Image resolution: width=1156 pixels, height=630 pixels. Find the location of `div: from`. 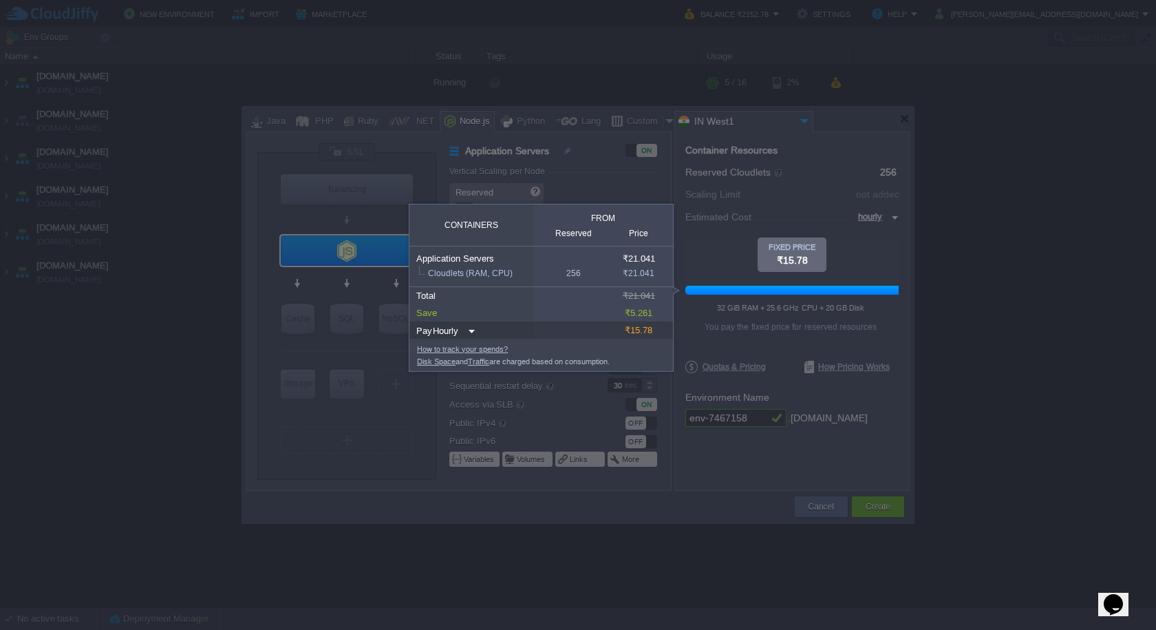

div: from is located at coordinates (603, 218).